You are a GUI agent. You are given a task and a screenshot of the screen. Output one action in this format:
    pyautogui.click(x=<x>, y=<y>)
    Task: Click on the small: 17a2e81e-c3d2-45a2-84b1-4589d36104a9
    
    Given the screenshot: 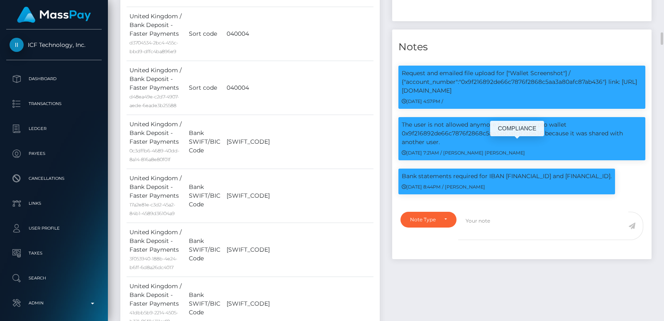 What is the action you would take?
    pyautogui.click(x=152, y=209)
    